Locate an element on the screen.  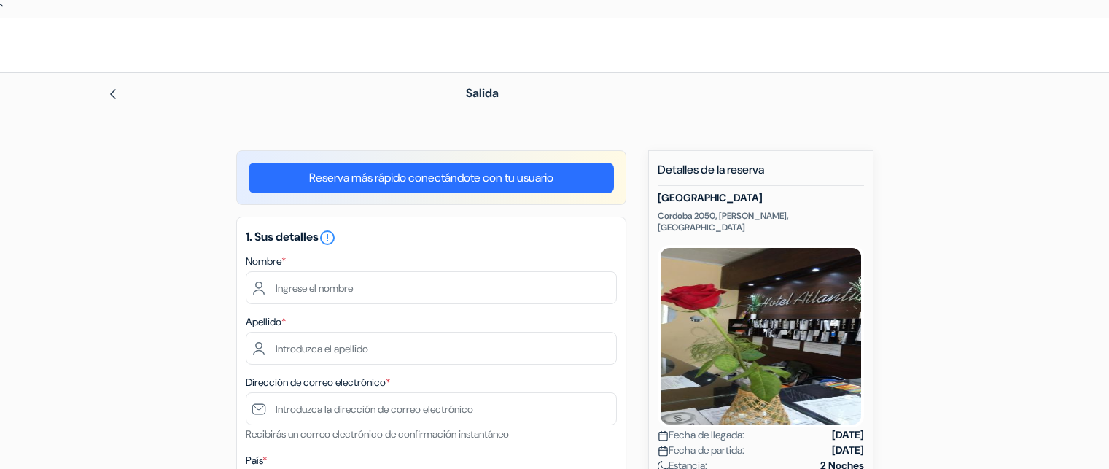
a: error_outline is located at coordinates (327, 236).